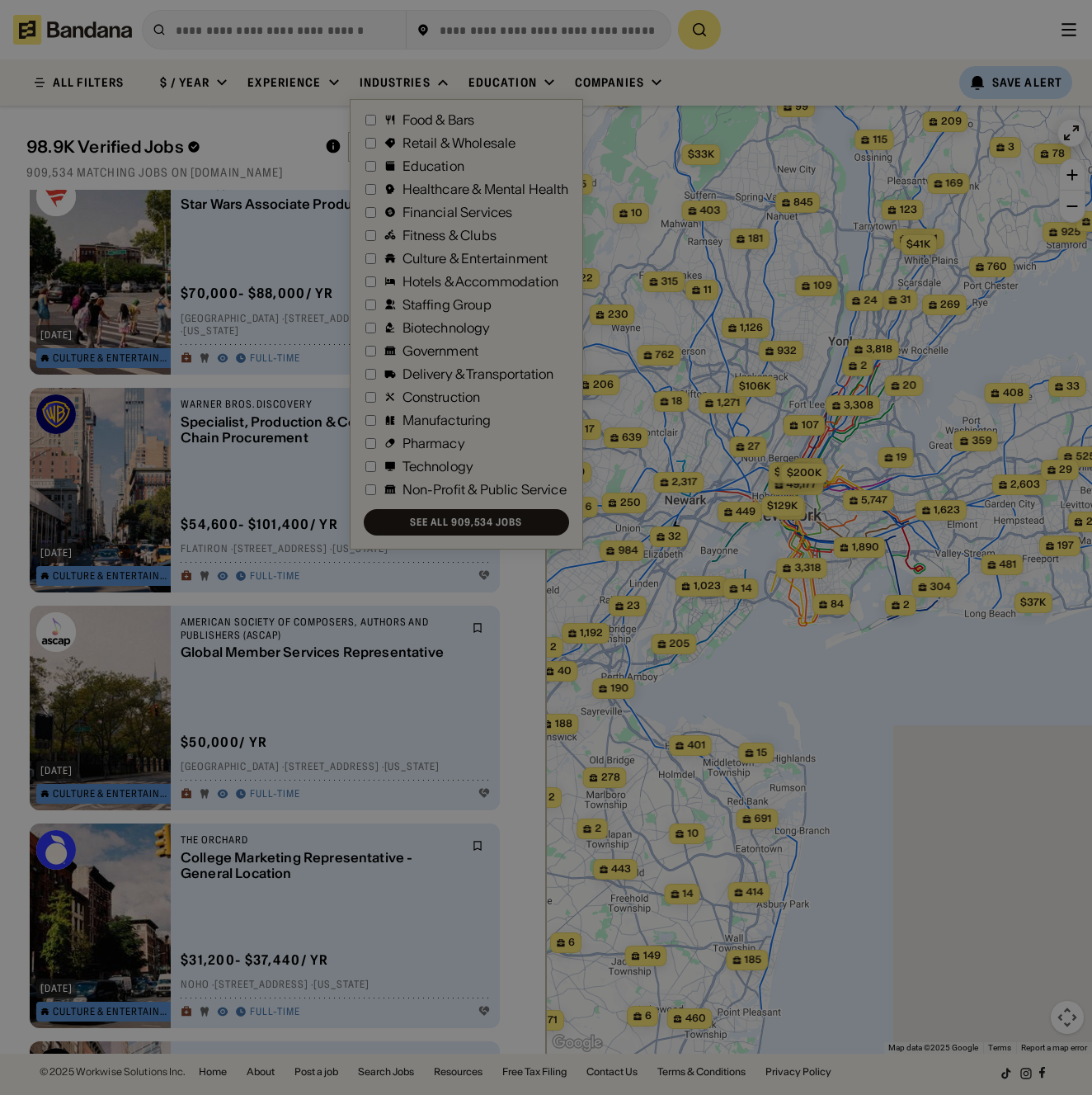 Image resolution: width=1092 pixels, height=1095 pixels. I want to click on span: 209, so click(951, 122).